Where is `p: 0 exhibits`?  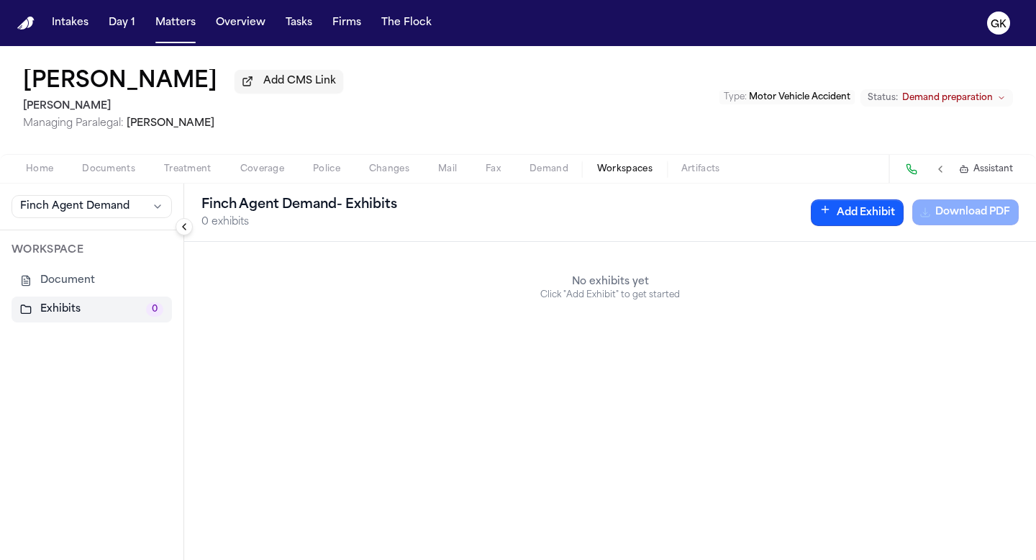
p: 0 exhibits is located at coordinates (299, 222).